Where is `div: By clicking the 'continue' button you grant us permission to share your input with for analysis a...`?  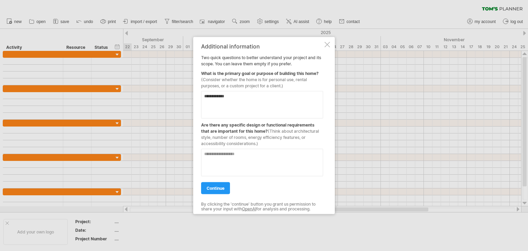
div: By clicking the 'continue' button you grant us permission to share your input with for analysis a... is located at coordinates (262, 207).